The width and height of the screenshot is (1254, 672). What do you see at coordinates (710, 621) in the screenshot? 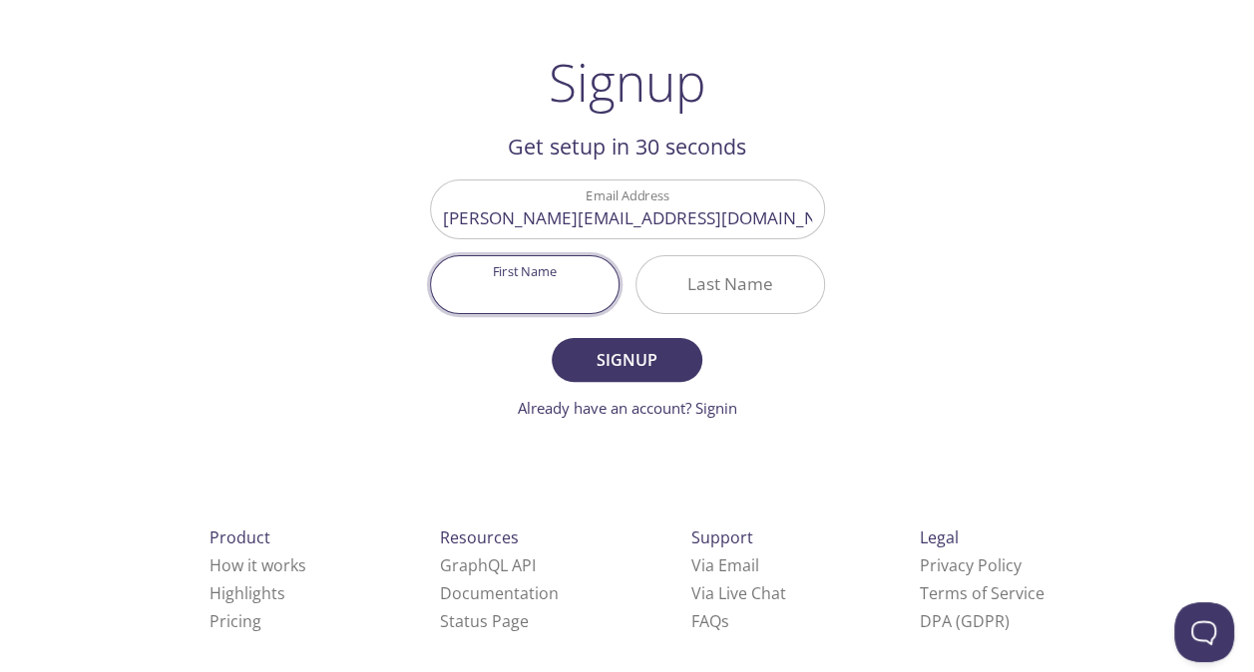
I see `a: FAQ` at bounding box center [710, 621].